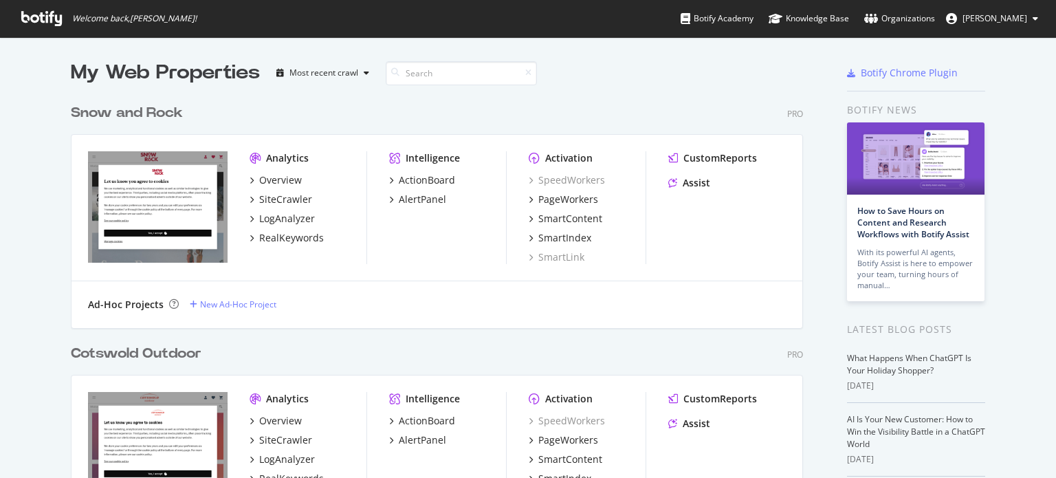 This screenshot has height=478, width=1056. What do you see at coordinates (915, 110) in the screenshot?
I see `div: Botify news` at bounding box center [915, 110].